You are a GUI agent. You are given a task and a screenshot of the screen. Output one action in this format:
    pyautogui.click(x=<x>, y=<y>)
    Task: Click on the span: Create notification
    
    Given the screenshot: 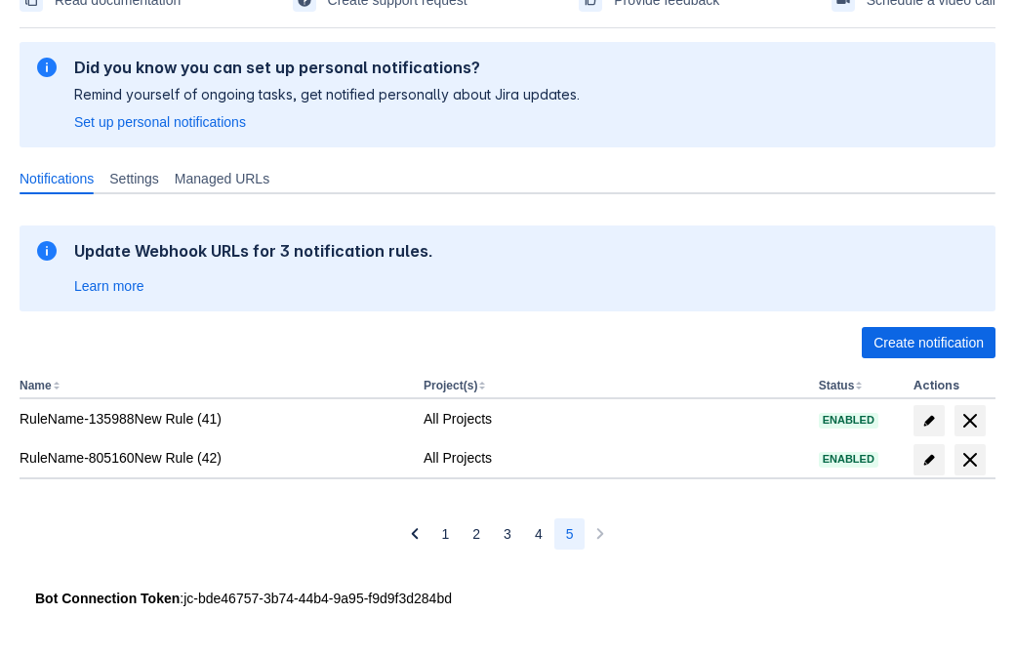 What is the action you would take?
    pyautogui.click(x=928, y=343)
    